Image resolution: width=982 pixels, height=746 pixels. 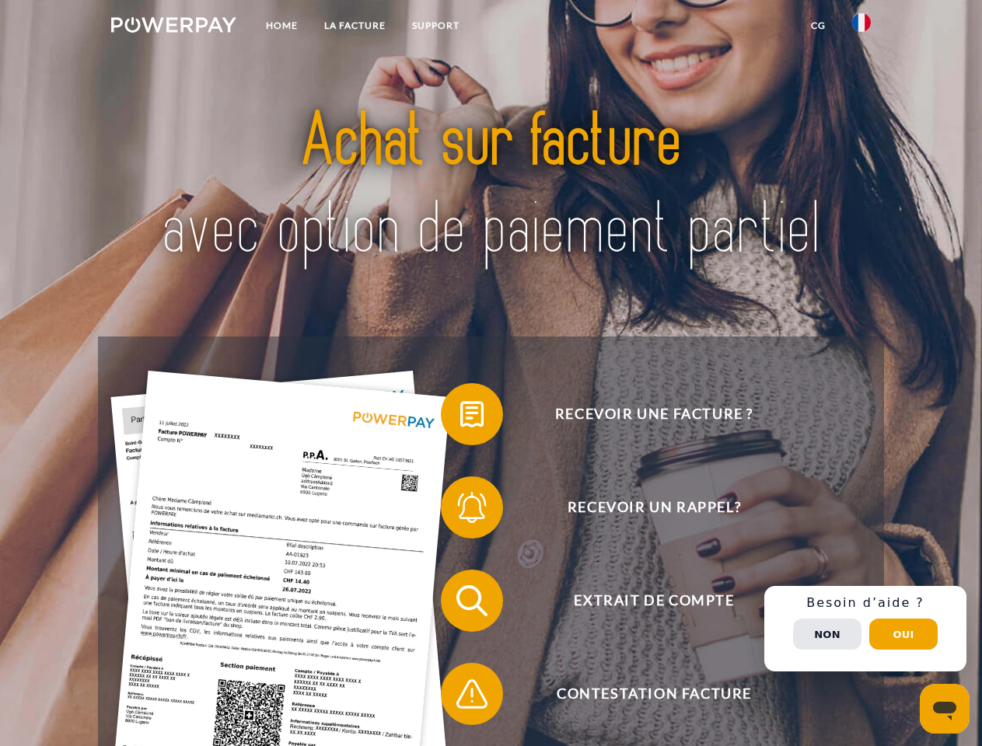 I want to click on a: Home, so click(x=281, y=26).